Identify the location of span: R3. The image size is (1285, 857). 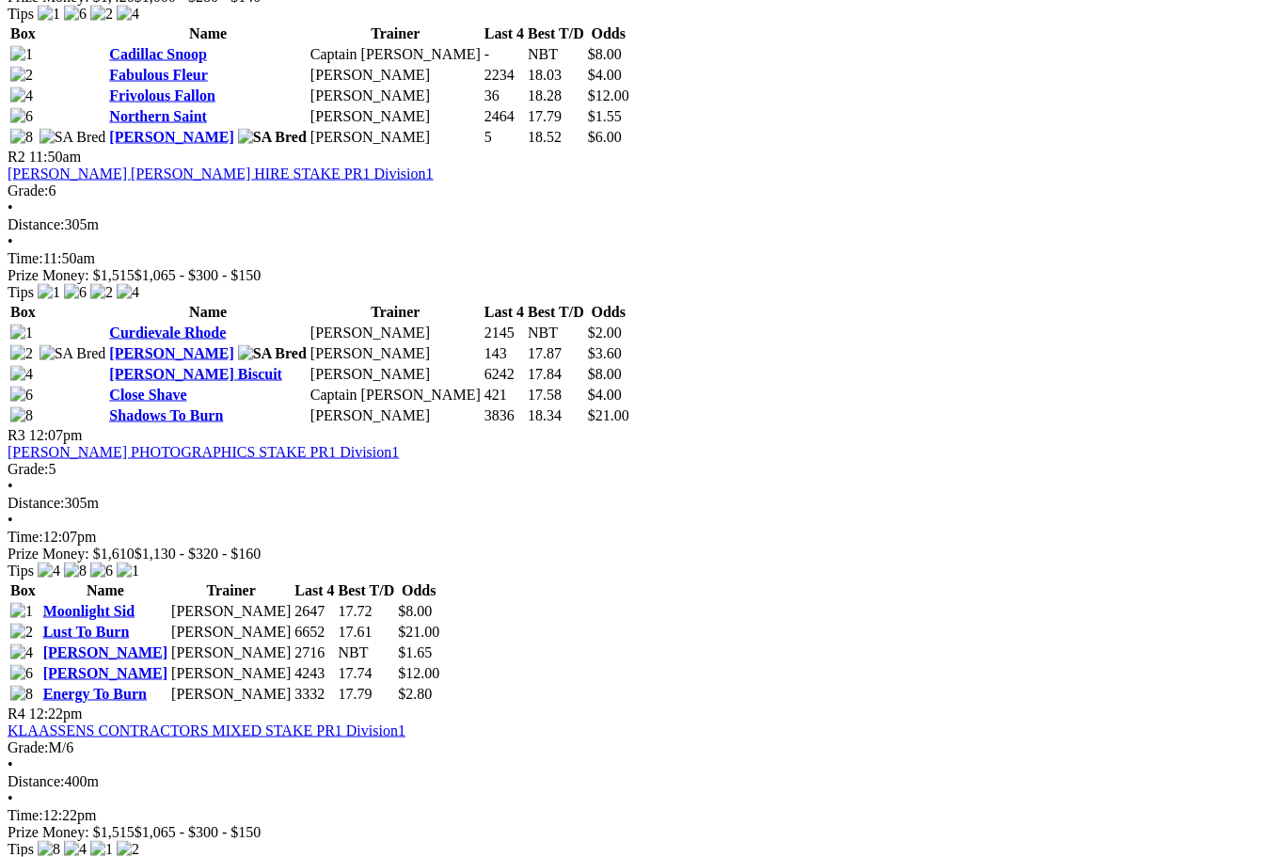
(16, 435).